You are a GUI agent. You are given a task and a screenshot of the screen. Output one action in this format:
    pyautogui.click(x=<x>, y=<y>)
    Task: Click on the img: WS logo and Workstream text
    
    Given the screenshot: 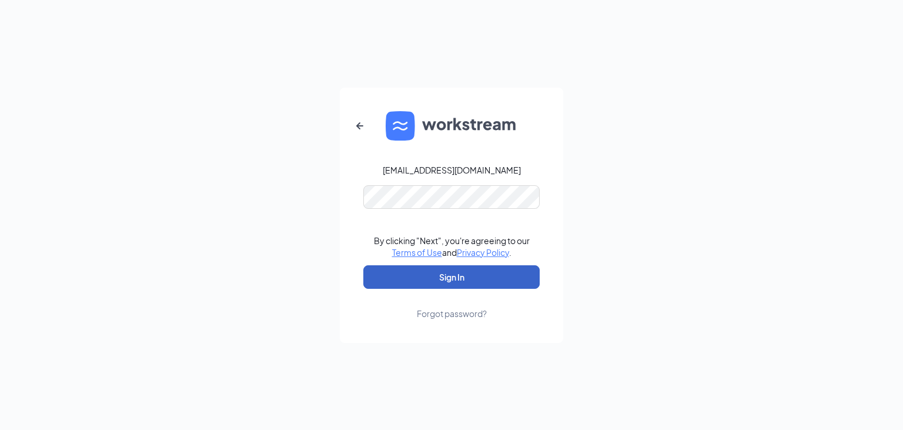 What is the action you would take?
    pyautogui.click(x=451, y=126)
    